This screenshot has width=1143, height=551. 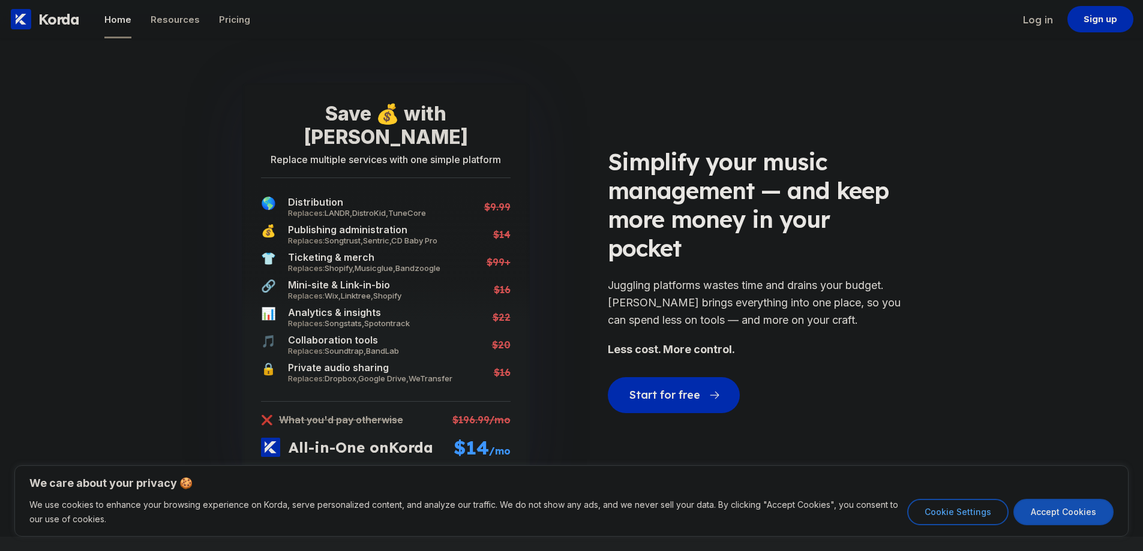 What do you see at coordinates (430, 378) in the screenshot?
I see `a: WeTransfer` at bounding box center [430, 378].